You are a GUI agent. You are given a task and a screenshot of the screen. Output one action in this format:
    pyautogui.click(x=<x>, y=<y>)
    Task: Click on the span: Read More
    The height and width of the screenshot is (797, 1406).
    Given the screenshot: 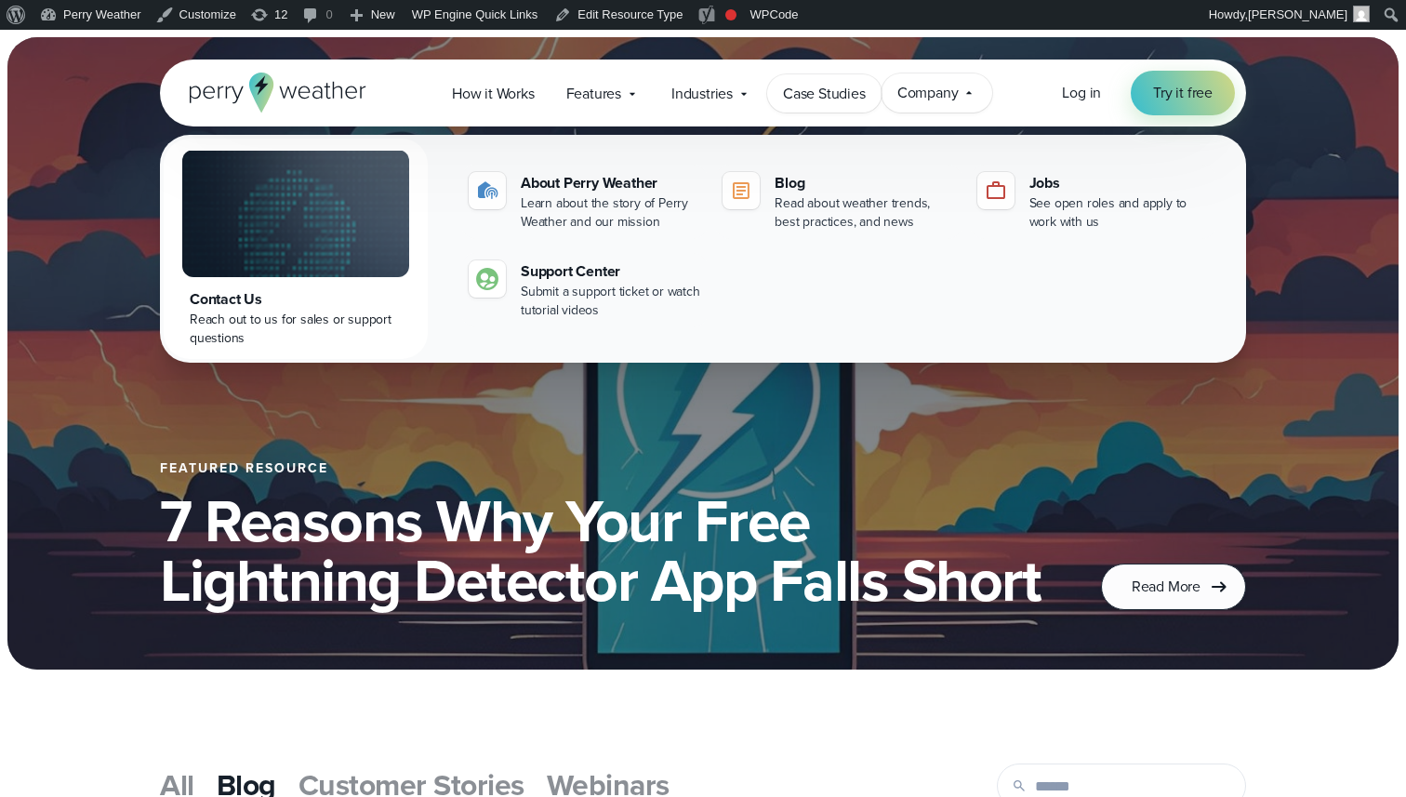 What is the action you would take?
    pyautogui.click(x=1166, y=587)
    